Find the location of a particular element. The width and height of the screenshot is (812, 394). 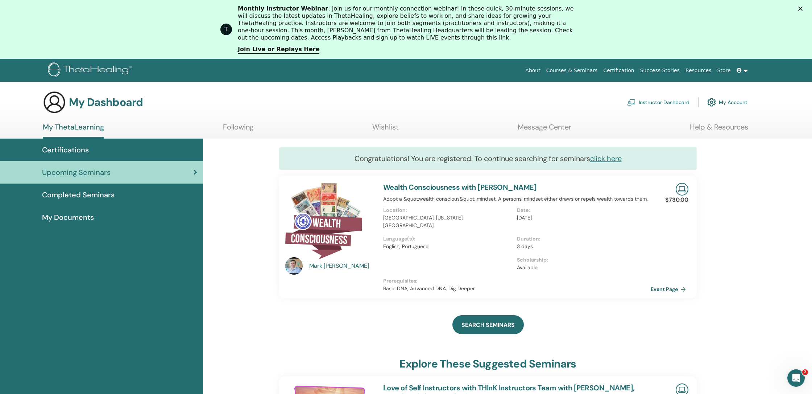

p: 3 days is located at coordinates (582, 246).